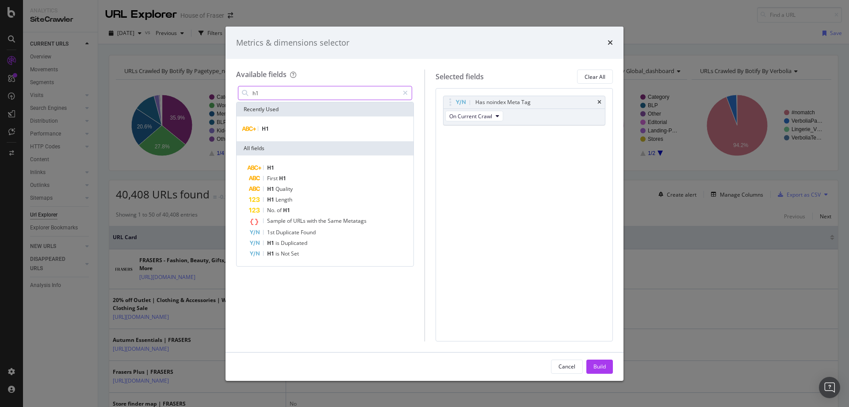 This screenshot has width=849, height=407. What do you see at coordinates (474, 116) in the screenshot?
I see `button: On Current Crawl` at bounding box center [474, 116].